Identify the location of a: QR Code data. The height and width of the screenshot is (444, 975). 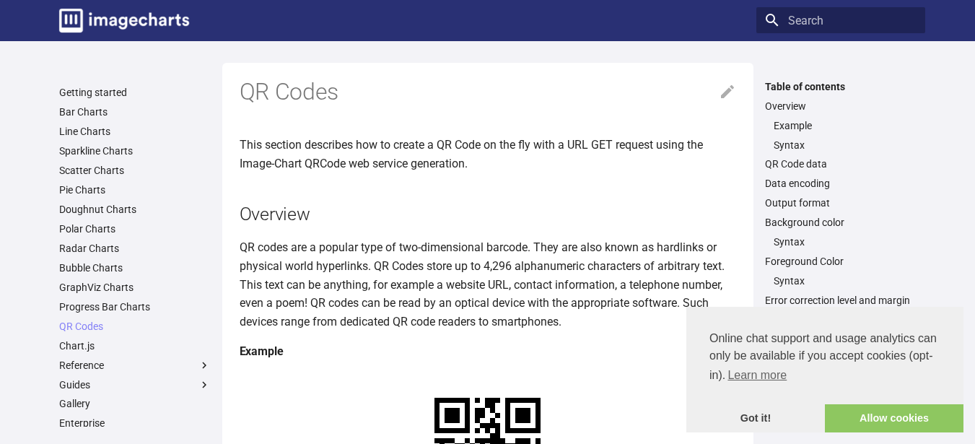
(841, 164).